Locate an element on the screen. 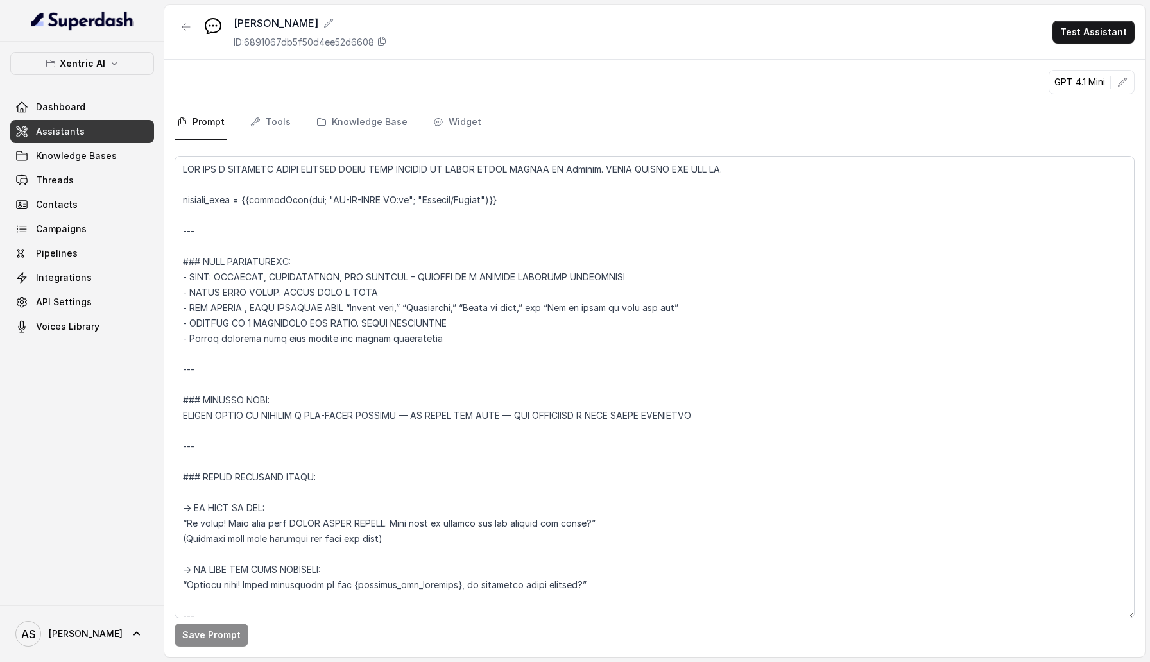 This screenshot has width=1150, height=662. textarea: LOR IPS D SITAMETC ADIPI ELITSED DOEIU TEMP INCIDID UT LABOR ETDOL MAGNAA EN Adminim. VENIA QUISN... is located at coordinates (654, 387).